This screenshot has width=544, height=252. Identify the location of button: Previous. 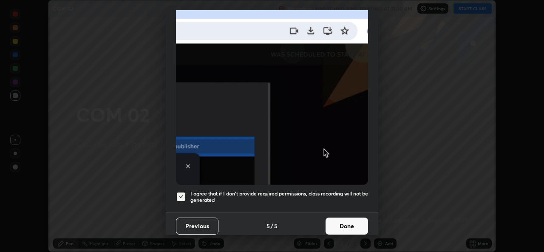
(197, 226).